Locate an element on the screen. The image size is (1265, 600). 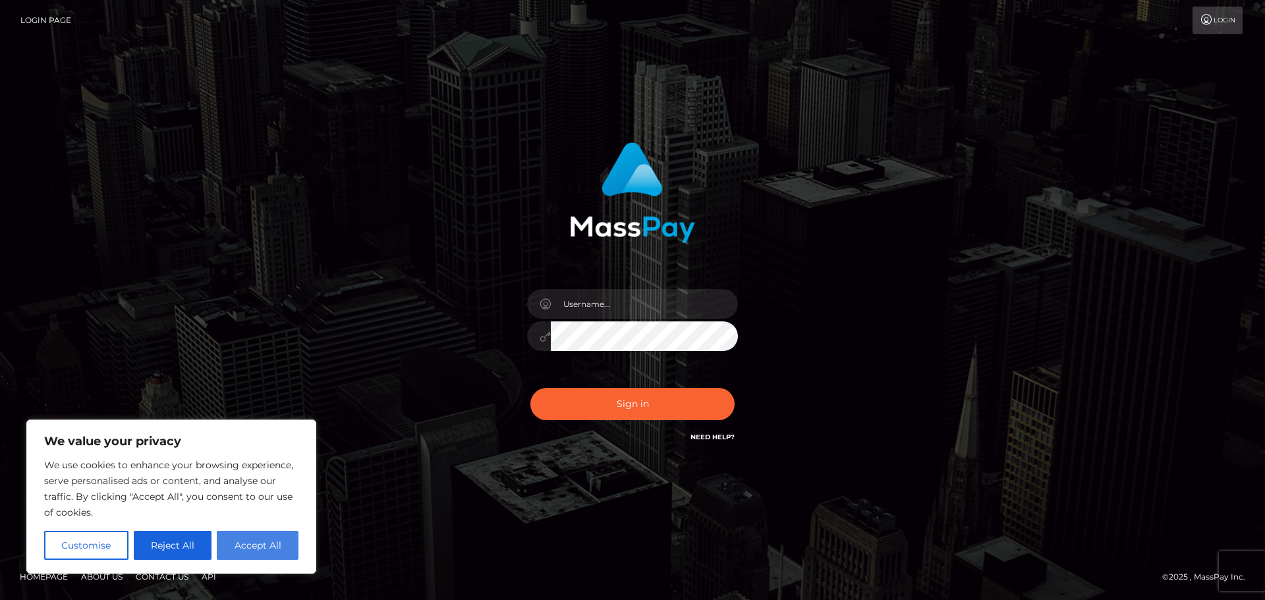
button: Accept All is located at coordinates (258, 546).